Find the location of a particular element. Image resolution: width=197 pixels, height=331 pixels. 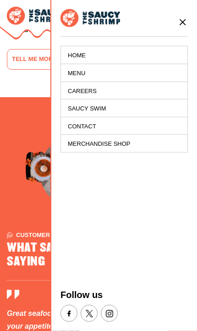

a: Menu is located at coordinates (124, 73).